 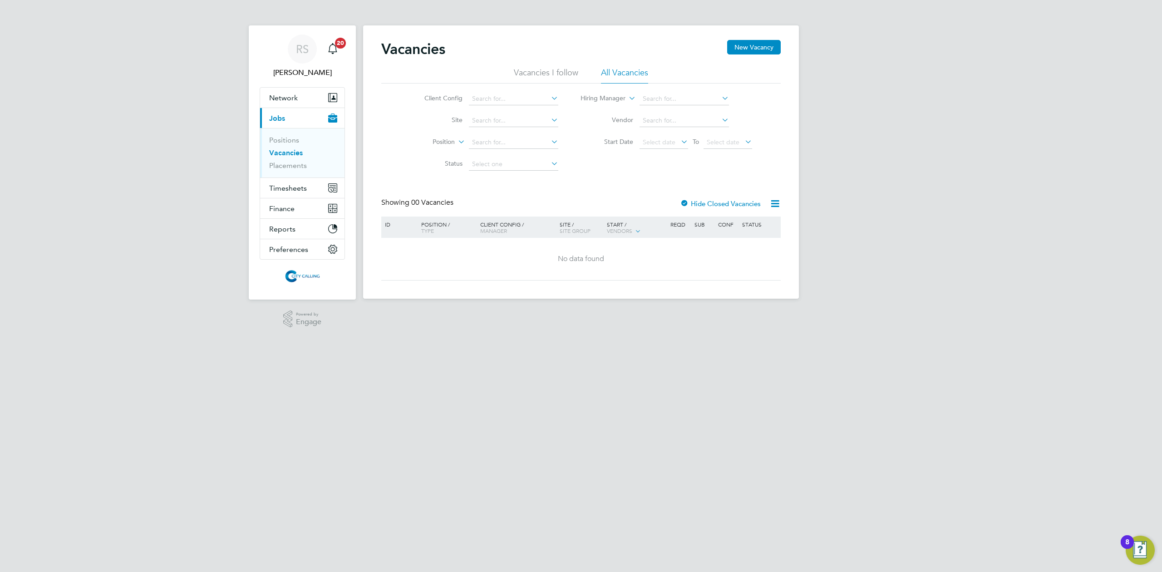 I want to click on div: Sub, so click(x=704, y=224).